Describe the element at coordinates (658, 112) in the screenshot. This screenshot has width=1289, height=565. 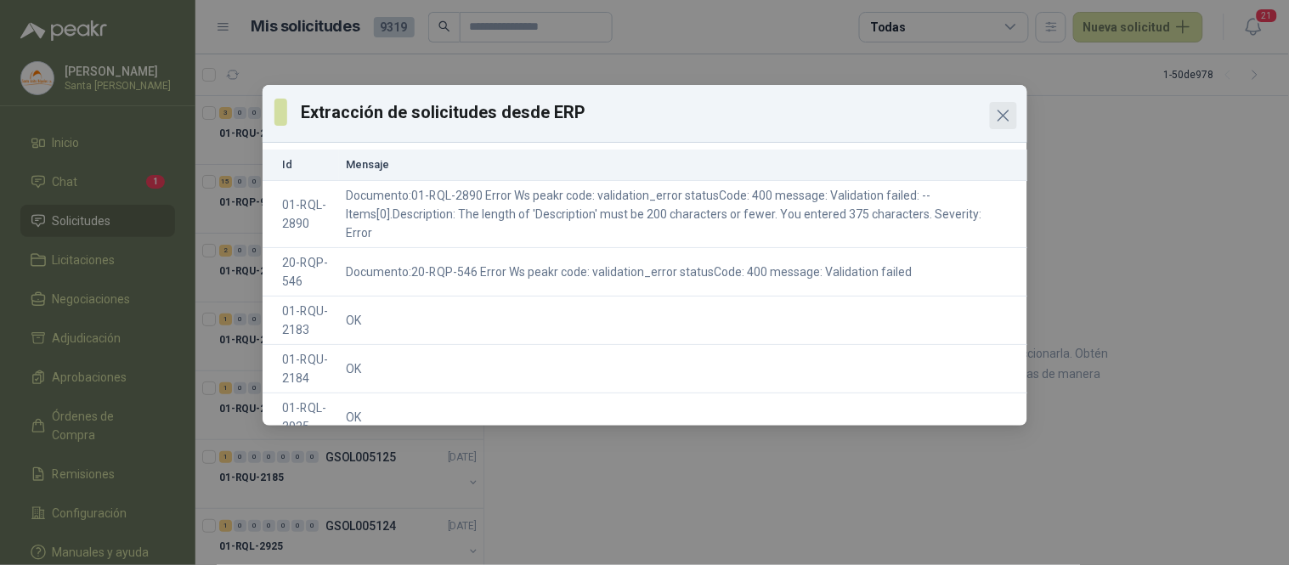
I see `h3: Extracción de solicitudes desde ERP` at that location.